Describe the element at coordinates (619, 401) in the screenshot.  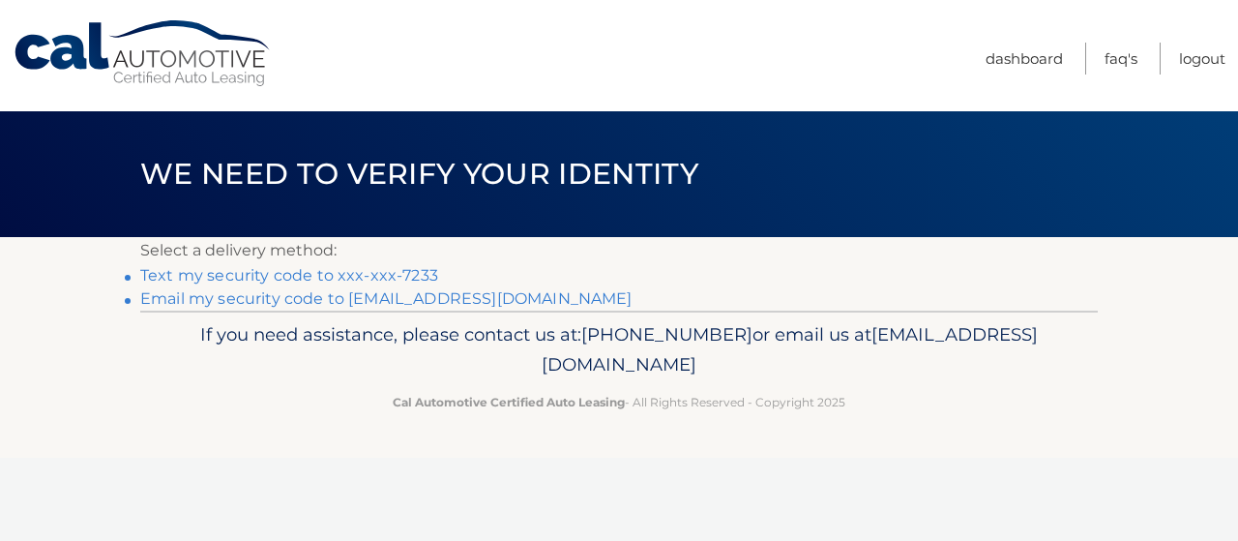
I see `p: - All Rights Reserved - Copyright 2025` at that location.